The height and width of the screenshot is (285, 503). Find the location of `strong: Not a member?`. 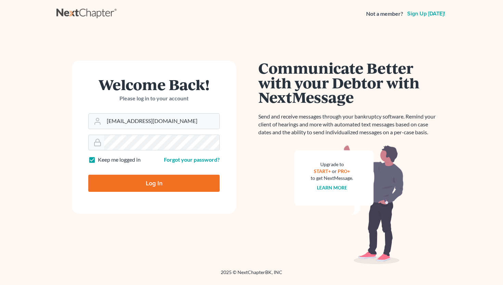

strong: Not a member? is located at coordinates (385, 14).